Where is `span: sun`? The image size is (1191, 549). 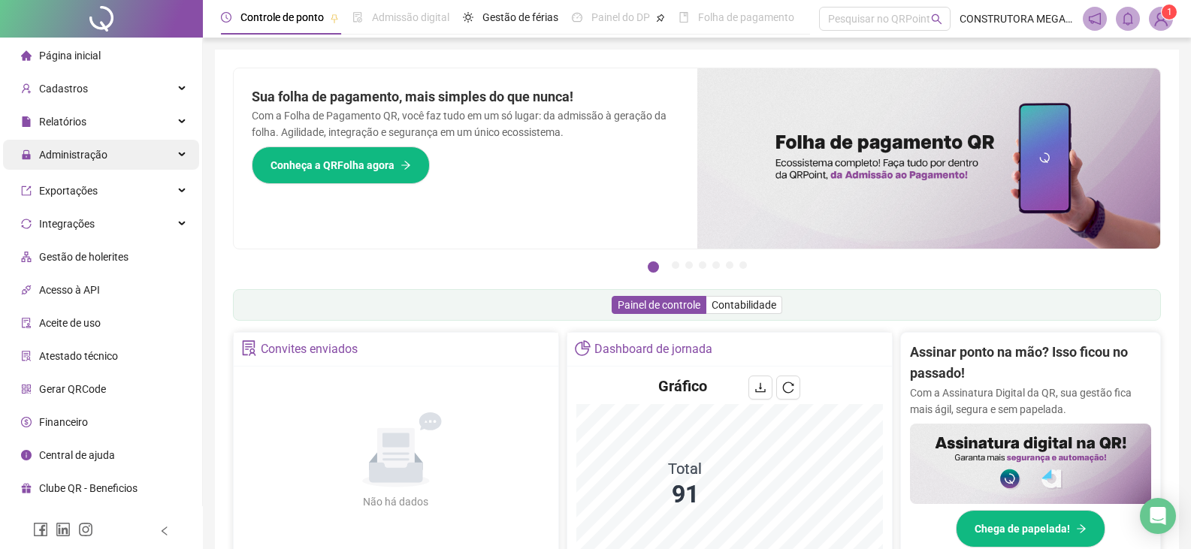
span: sun is located at coordinates (468, 17).